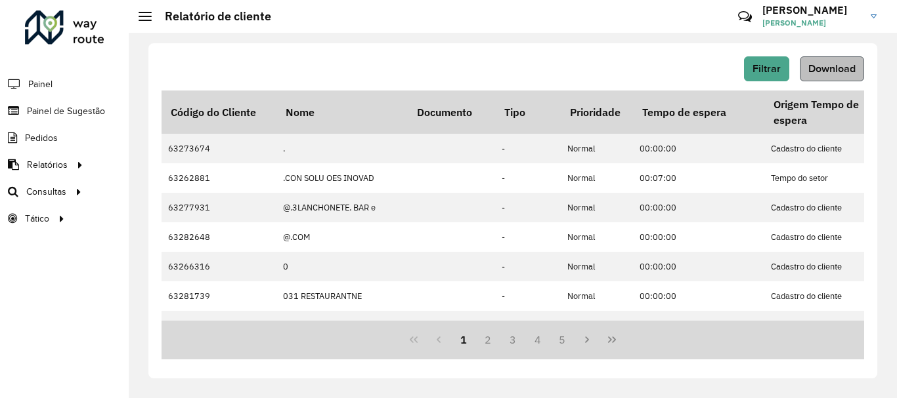 The width and height of the screenshot is (897, 398). I want to click on td: 63284927, so click(219, 326).